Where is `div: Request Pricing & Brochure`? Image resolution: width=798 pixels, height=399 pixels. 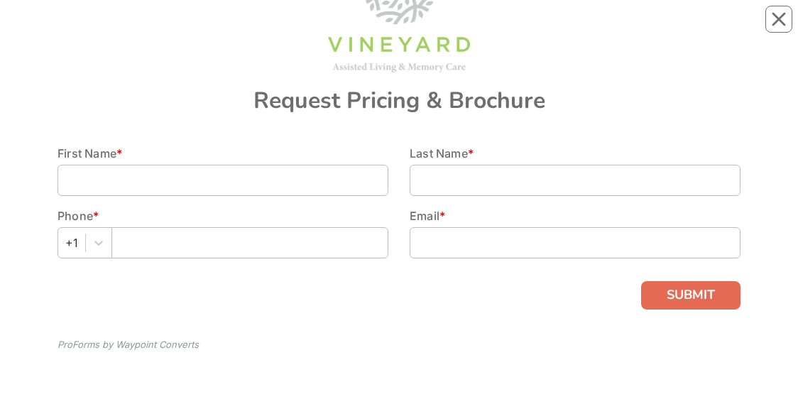 div: Request Pricing & Brochure is located at coordinates (399, 101).